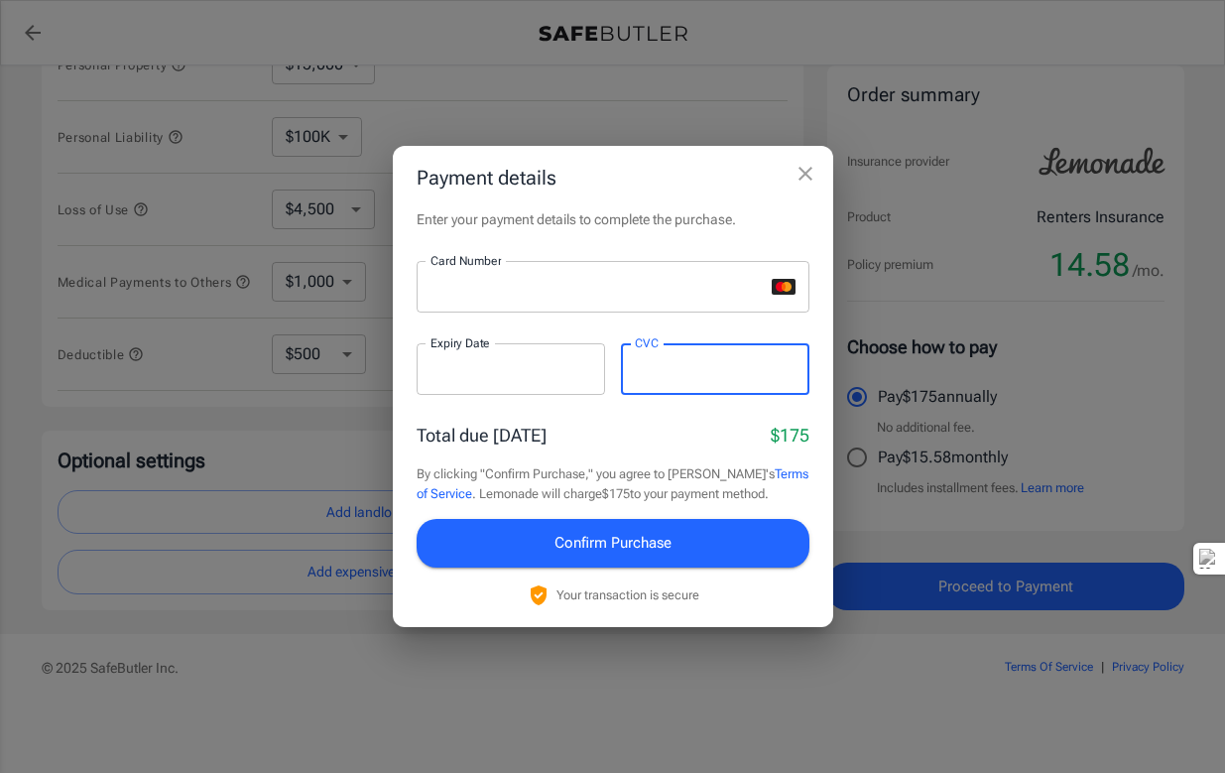 Image resolution: width=1225 pixels, height=773 pixels. I want to click on button: Confirm Purchase, so click(613, 543).